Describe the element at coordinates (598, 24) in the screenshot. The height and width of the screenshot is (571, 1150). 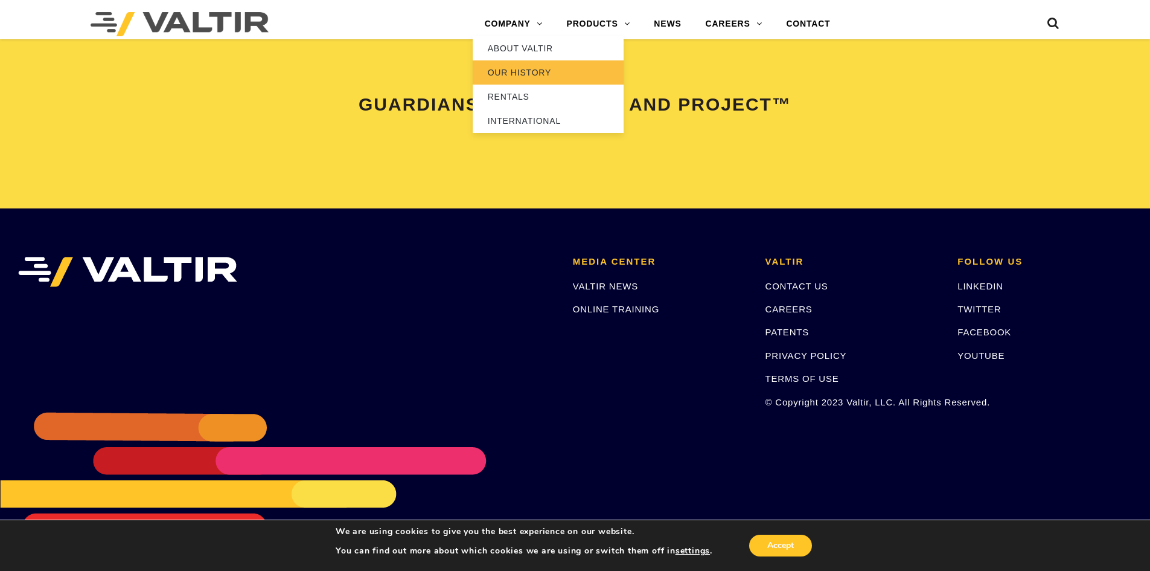
I see `a: PRODUCTS` at that location.